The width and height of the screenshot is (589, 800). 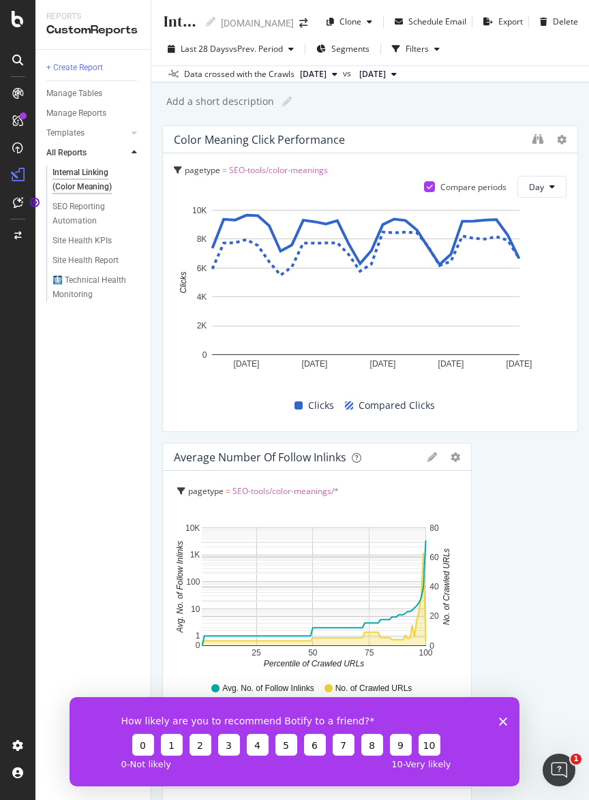 What do you see at coordinates (65, 133) in the screenshot?
I see `div: Templates` at bounding box center [65, 133].